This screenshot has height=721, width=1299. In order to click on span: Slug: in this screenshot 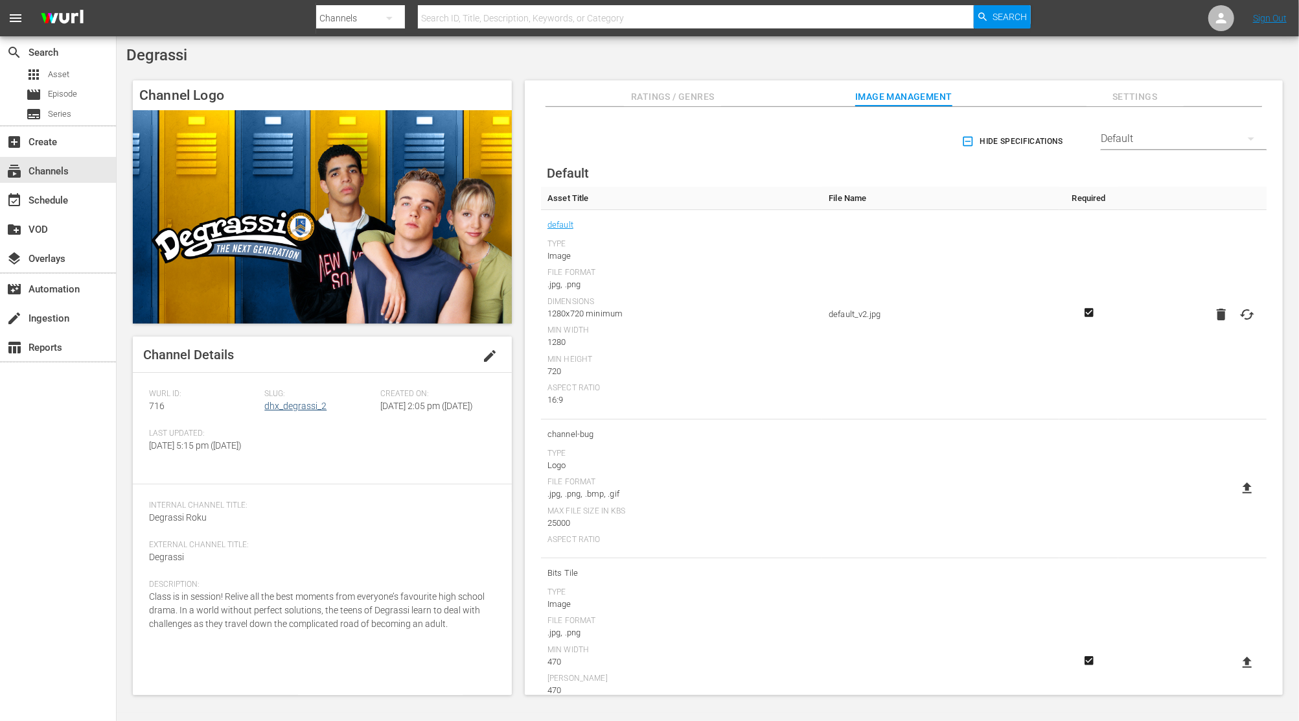, I will do `click(319, 394)`.